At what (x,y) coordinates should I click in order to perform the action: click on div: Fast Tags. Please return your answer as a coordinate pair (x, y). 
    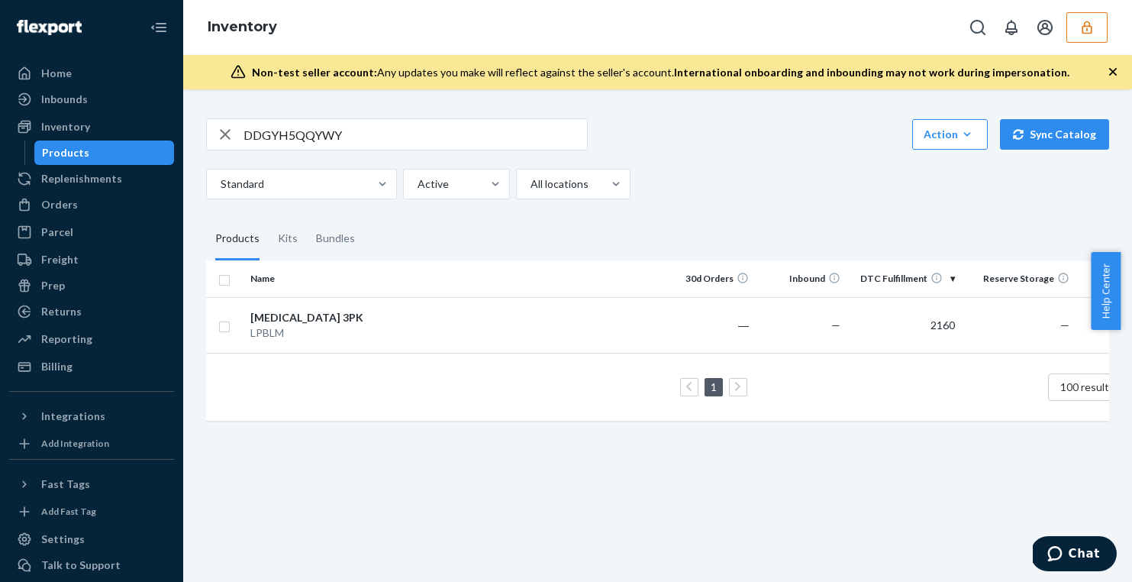
    Looking at the image, I should click on (66, 484).